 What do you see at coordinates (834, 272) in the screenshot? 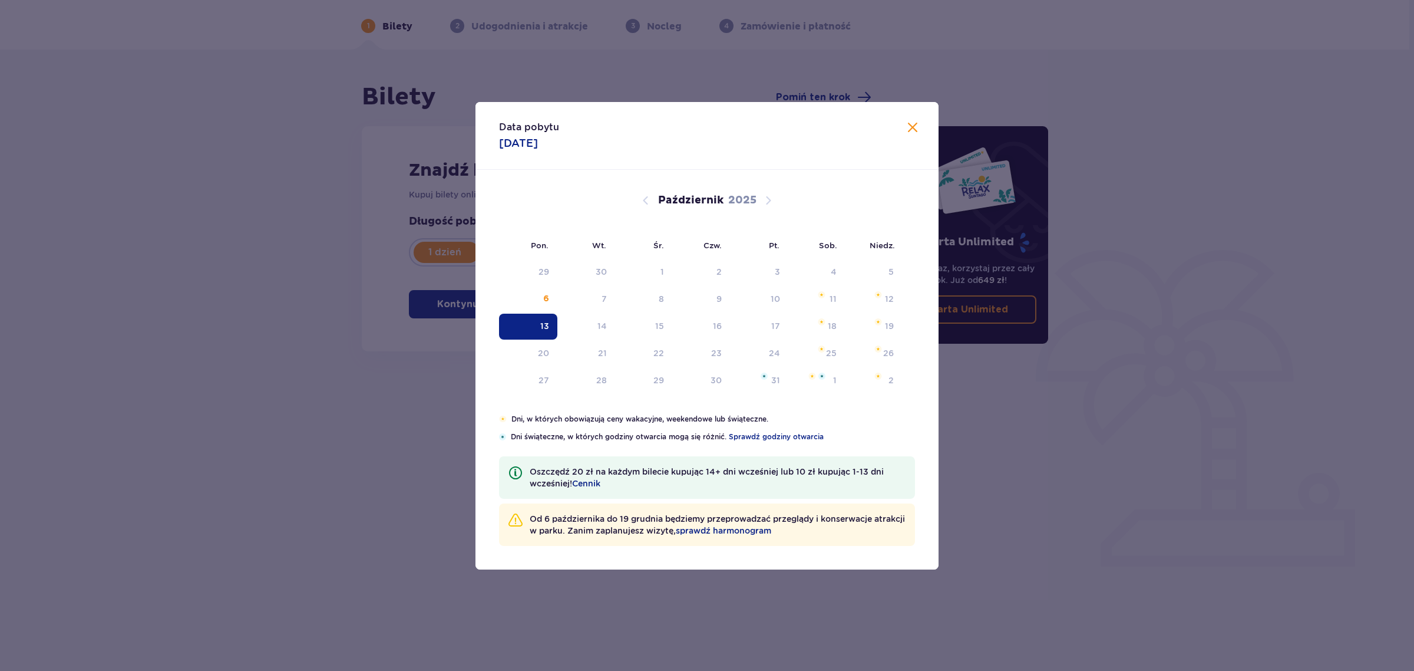
I see `div: 4` at bounding box center [834, 272].